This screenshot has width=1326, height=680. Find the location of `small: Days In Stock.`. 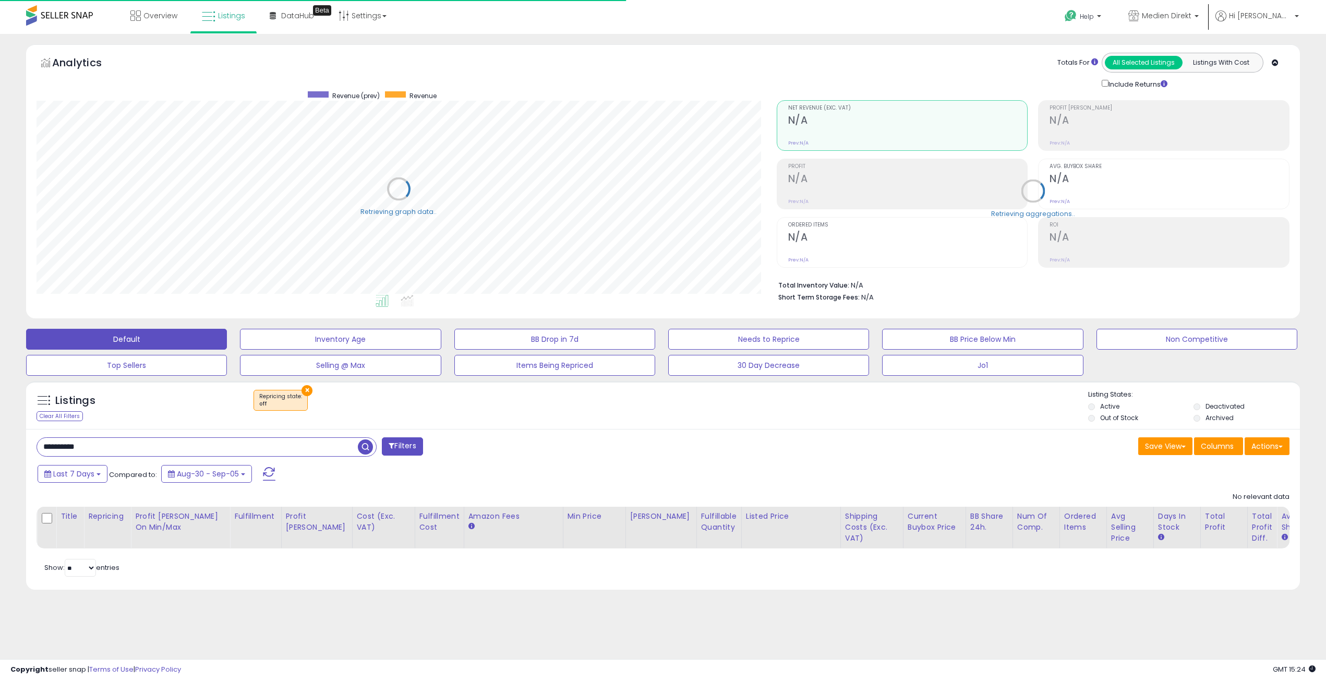

small: Days In Stock. is located at coordinates (1161, 537).